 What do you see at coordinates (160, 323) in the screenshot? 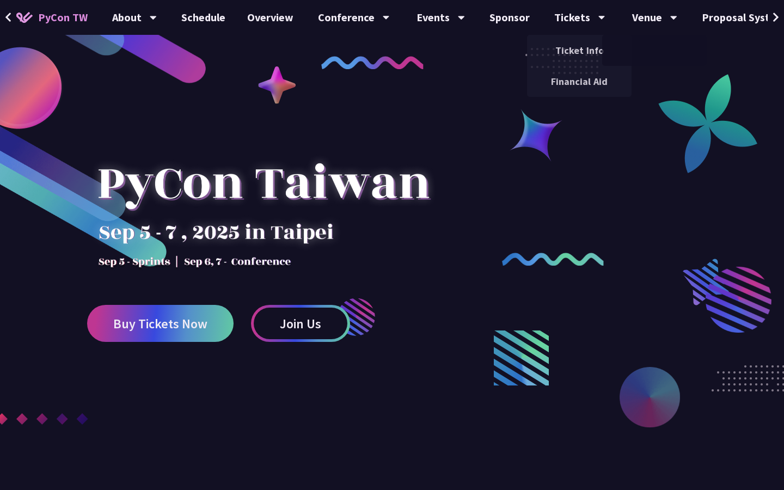
I see `button: Buy Tickets Now` at bounding box center [160, 323].